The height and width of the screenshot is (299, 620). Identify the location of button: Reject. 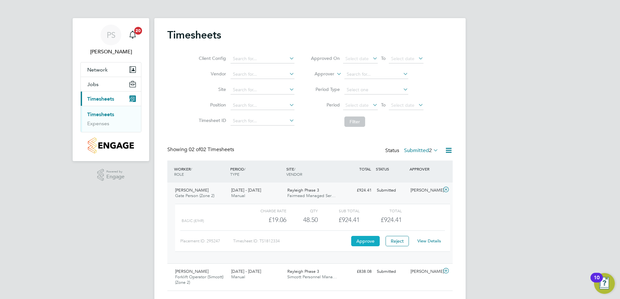
(397, 241).